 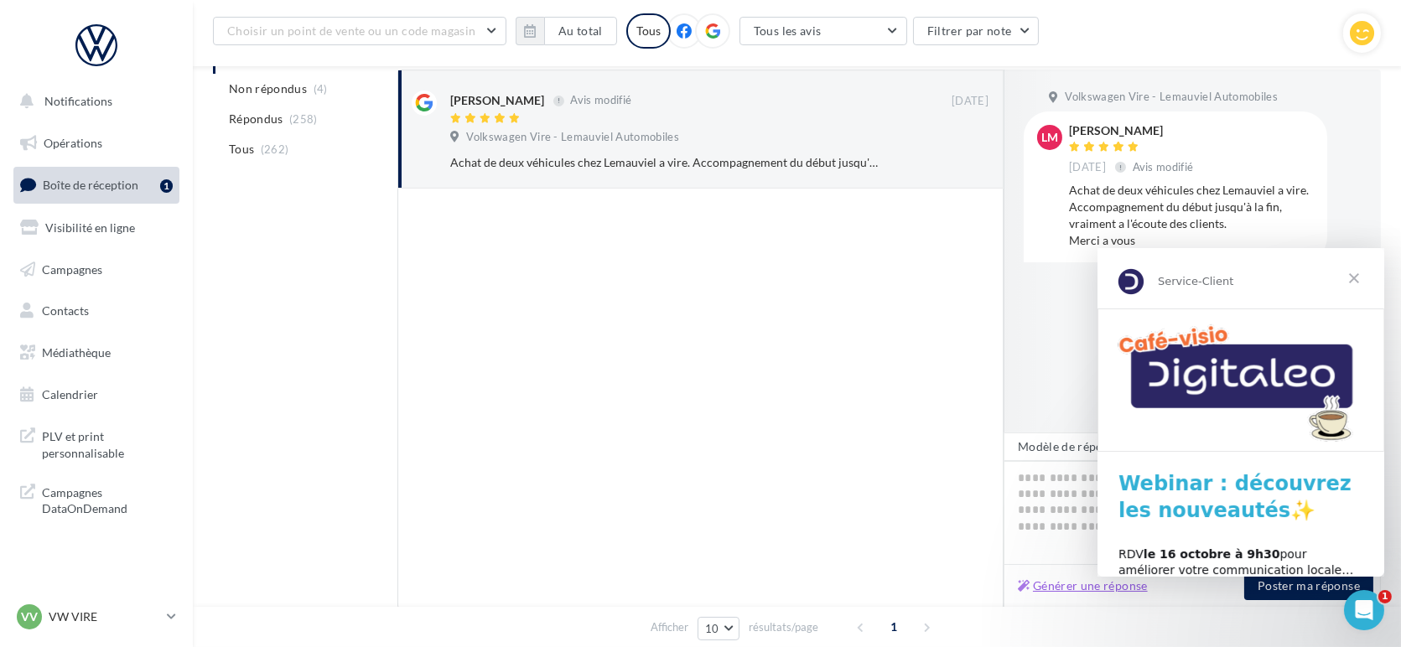 I want to click on a: PLV et print personnalisable, so click(x=96, y=443).